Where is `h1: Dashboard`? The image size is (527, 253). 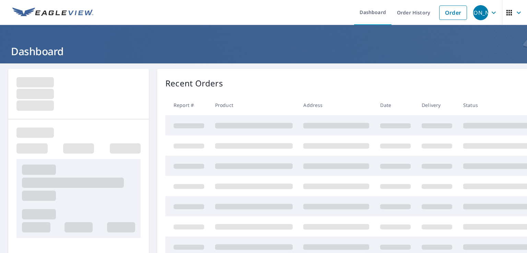 h1: Dashboard is located at coordinates (264, 51).